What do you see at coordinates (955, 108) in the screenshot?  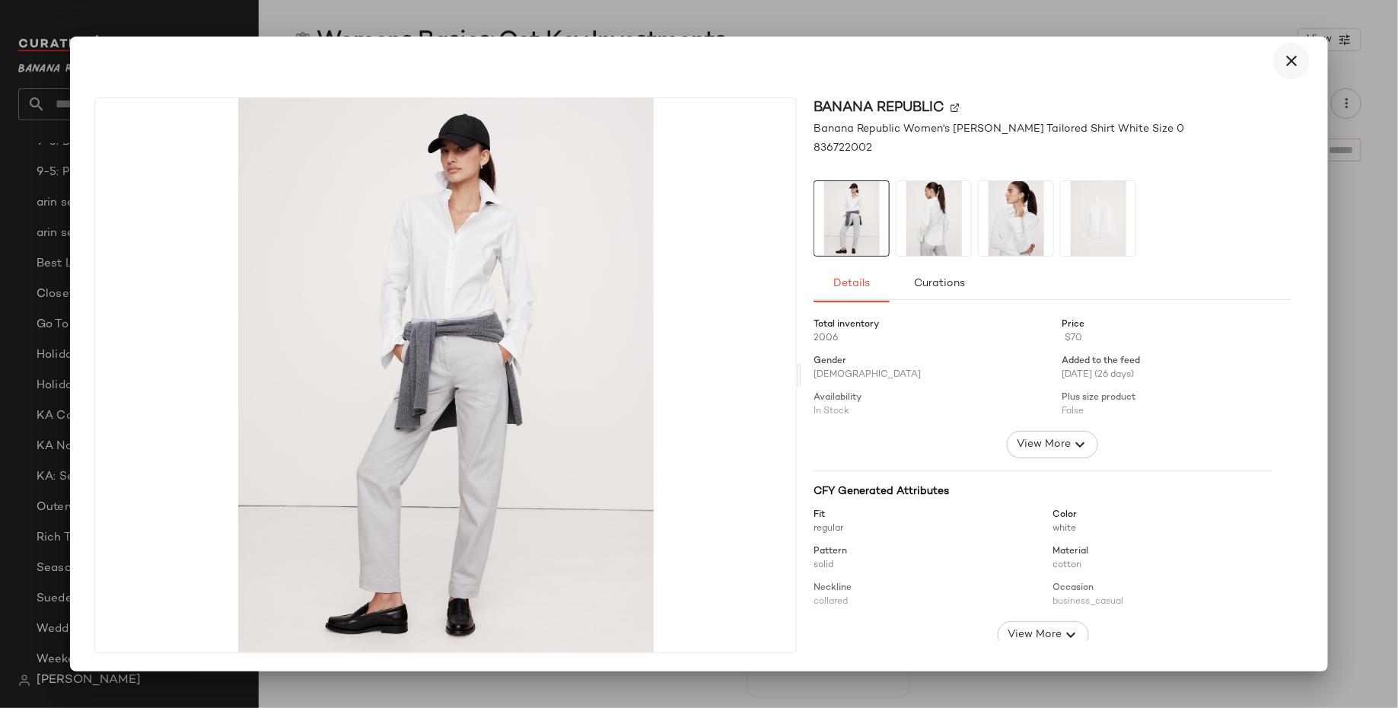 I see `img: svg%3e` at bounding box center [955, 108].